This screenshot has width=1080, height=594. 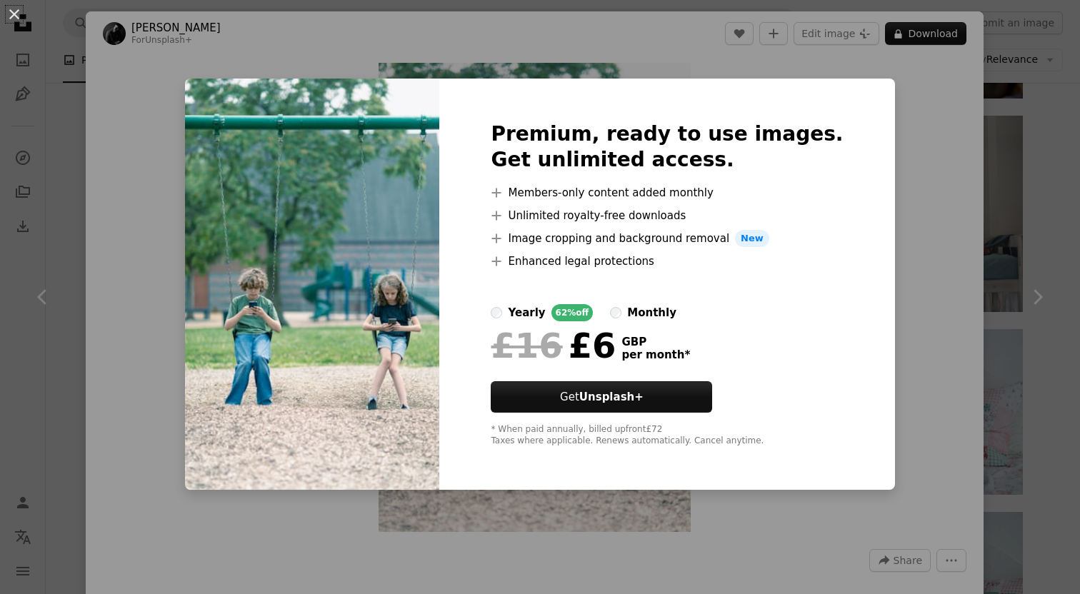 What do you see at coordinates (602, 397) in the screenshot?
I see `button: GetUnsplash+` at bounding box center [602, 397].